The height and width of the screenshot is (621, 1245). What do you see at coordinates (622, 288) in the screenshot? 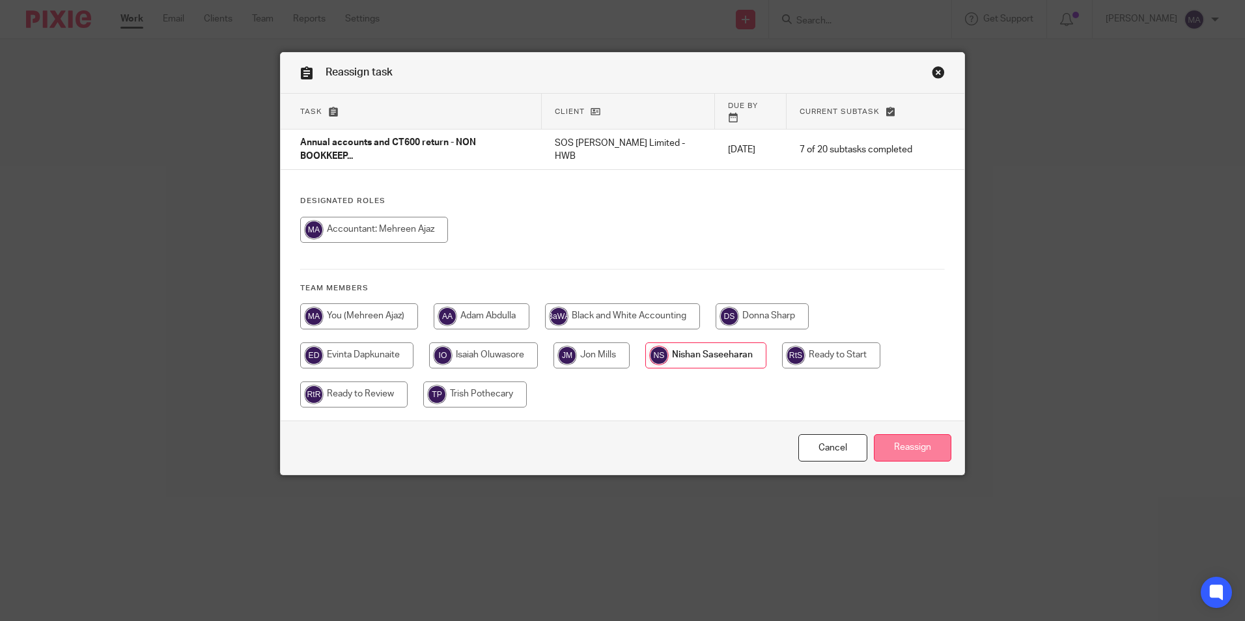
I see `h4: Team members` at bounding box center [622, 288].